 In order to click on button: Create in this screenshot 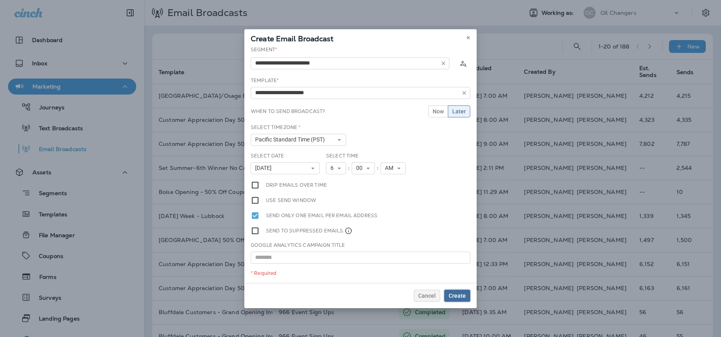, I will do `click(457, 296)`.